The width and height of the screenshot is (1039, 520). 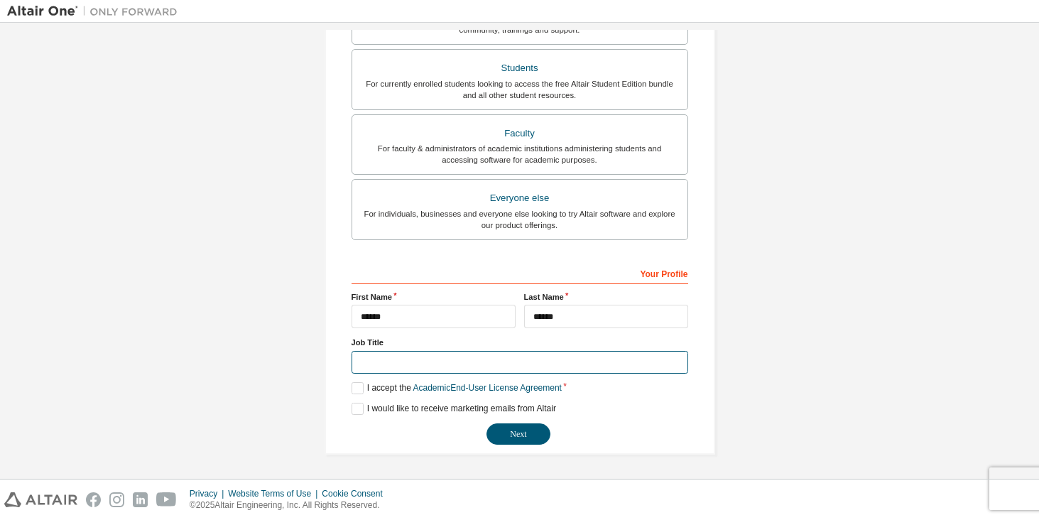 I want to click on img: Altair One, so click(x=96, y=11).